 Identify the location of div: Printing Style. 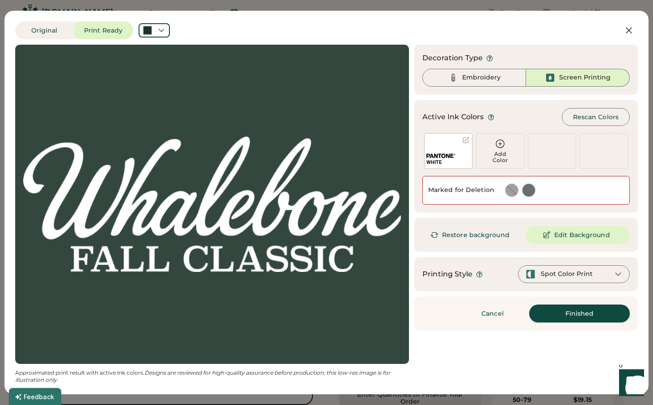
(447, 274).